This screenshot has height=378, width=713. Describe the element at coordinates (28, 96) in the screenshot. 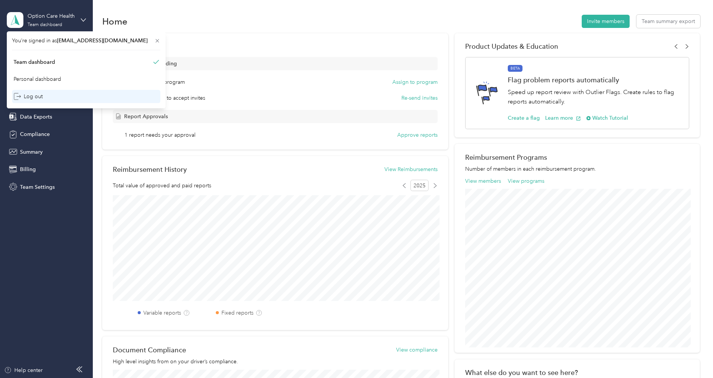

I see `div: Log out` at that location.